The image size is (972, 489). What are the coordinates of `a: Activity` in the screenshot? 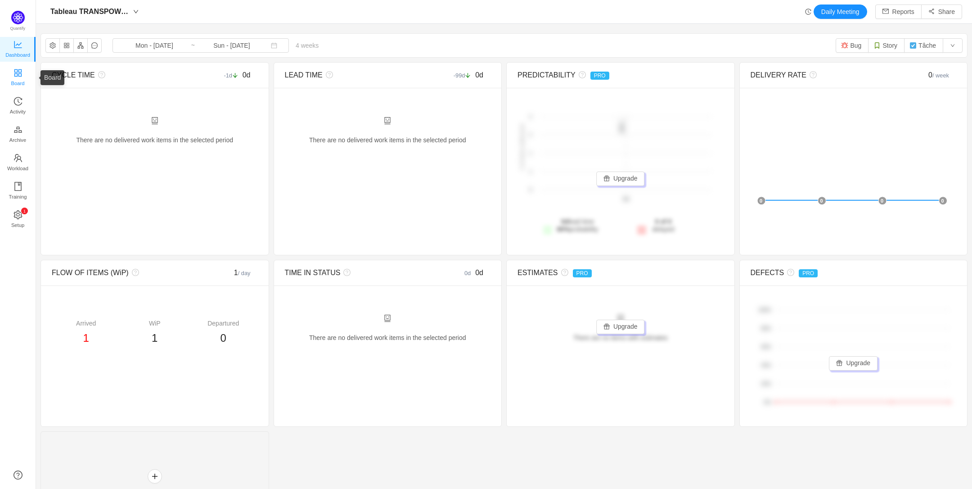 It's located at (18, 106).